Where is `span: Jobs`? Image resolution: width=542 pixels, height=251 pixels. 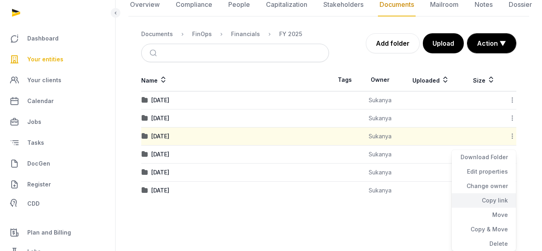
span: Jobs is located at coordinates (34, 122).